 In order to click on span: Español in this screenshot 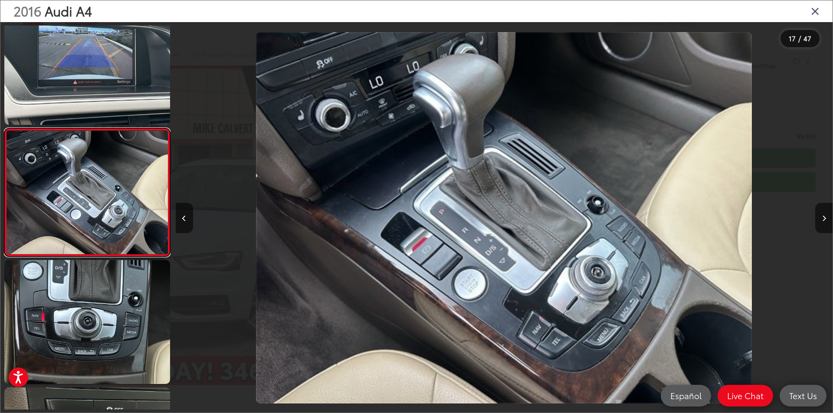, I will do `click(686, 396)`.